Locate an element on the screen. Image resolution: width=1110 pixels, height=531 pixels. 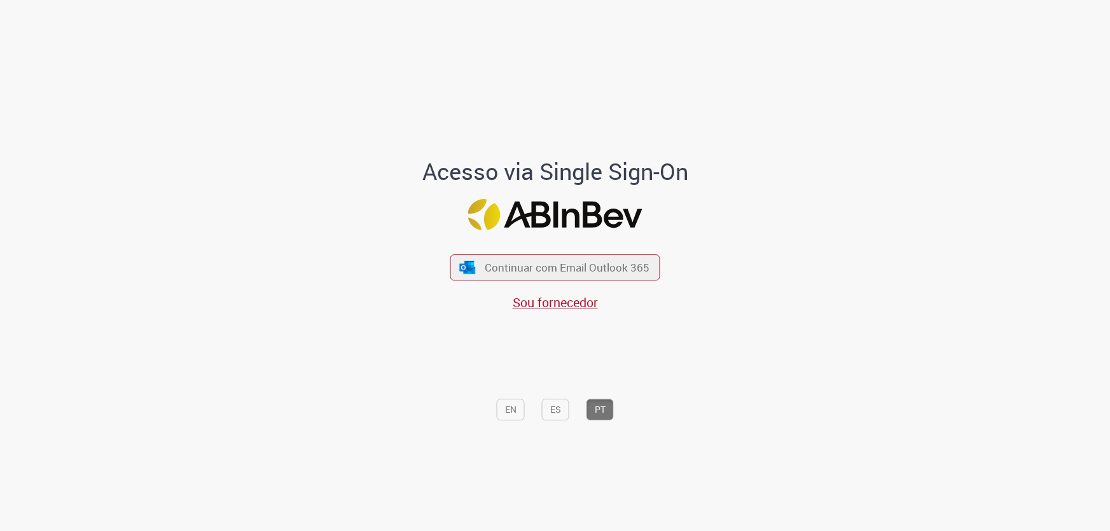
h1: Acesso via Single Sign-On is located at coordinates (554, 172).